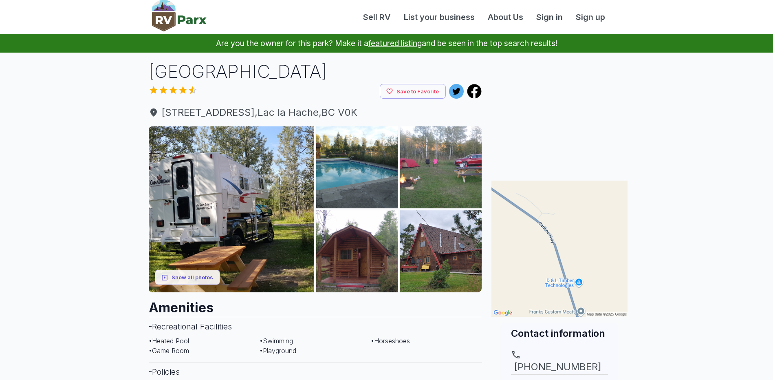 The height and width of the screenshot is (380, 773). I want to click on span: • Horseshoes, so click(390, 341).